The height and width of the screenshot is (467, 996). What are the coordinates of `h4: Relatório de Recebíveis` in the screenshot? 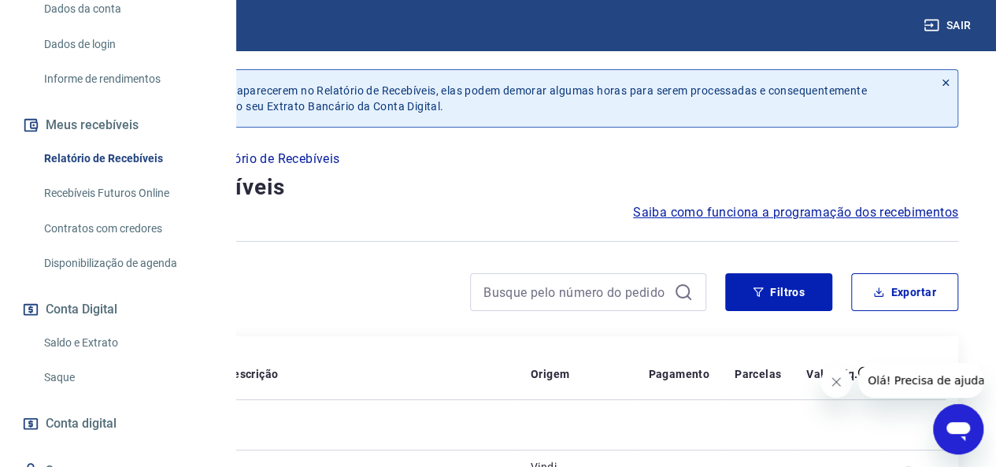 It's located at (498, 187).